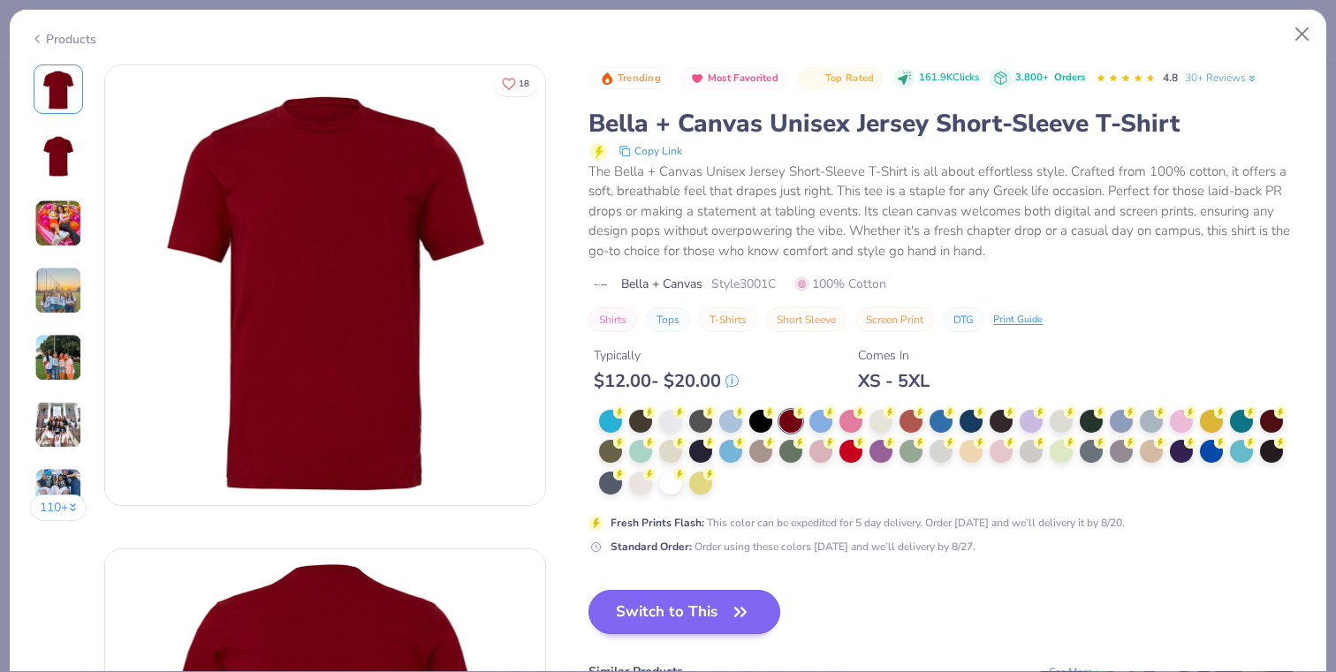  What do you see at coordinates (657, 523) in the screenshot?
I see `strong: Fresh Prints Flash :` at bounding box center [657, 523].